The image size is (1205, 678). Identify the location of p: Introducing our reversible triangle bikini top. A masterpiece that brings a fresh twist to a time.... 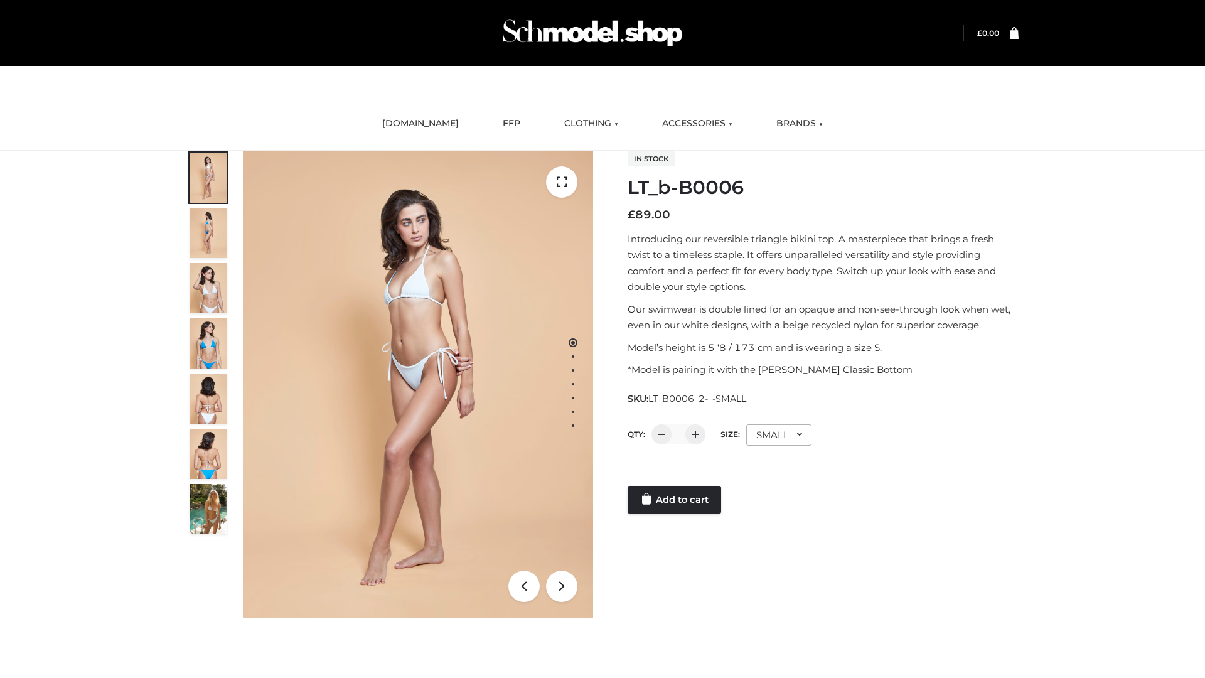
(823, 263).